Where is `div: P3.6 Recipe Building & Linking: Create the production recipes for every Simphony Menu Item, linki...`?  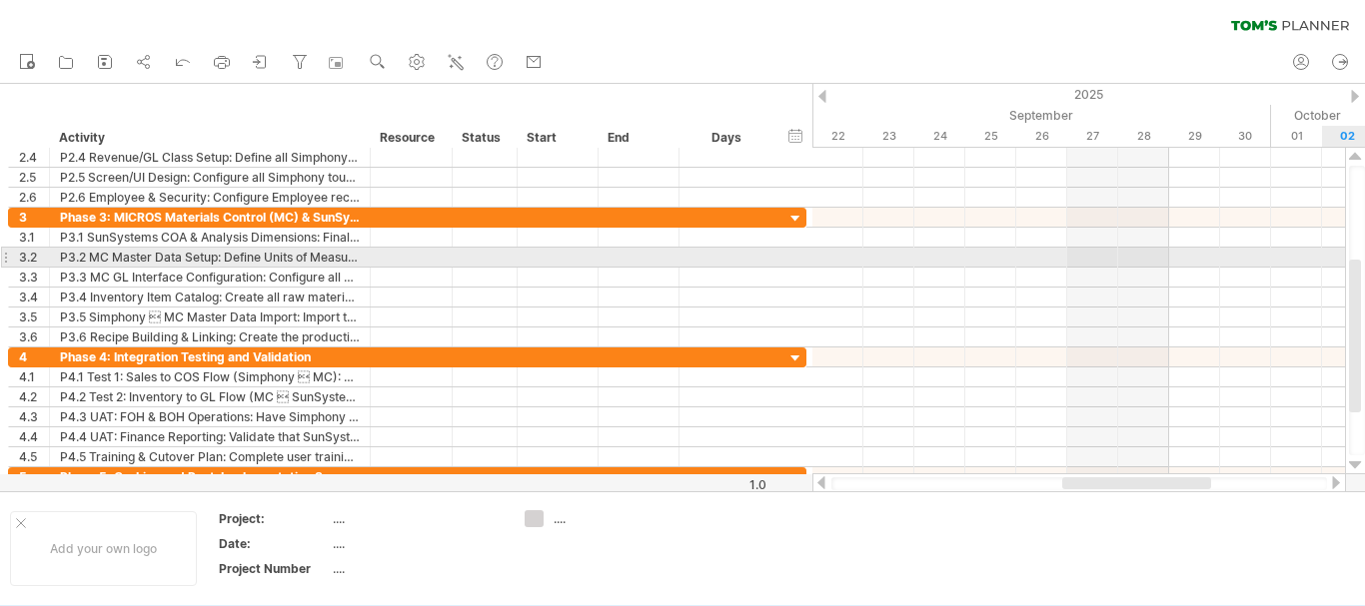 div: P3.6 Recipe Building & Linking: Create the production recipes for every Simphony Menu Item, linki... is located at coordinates (210, 337).